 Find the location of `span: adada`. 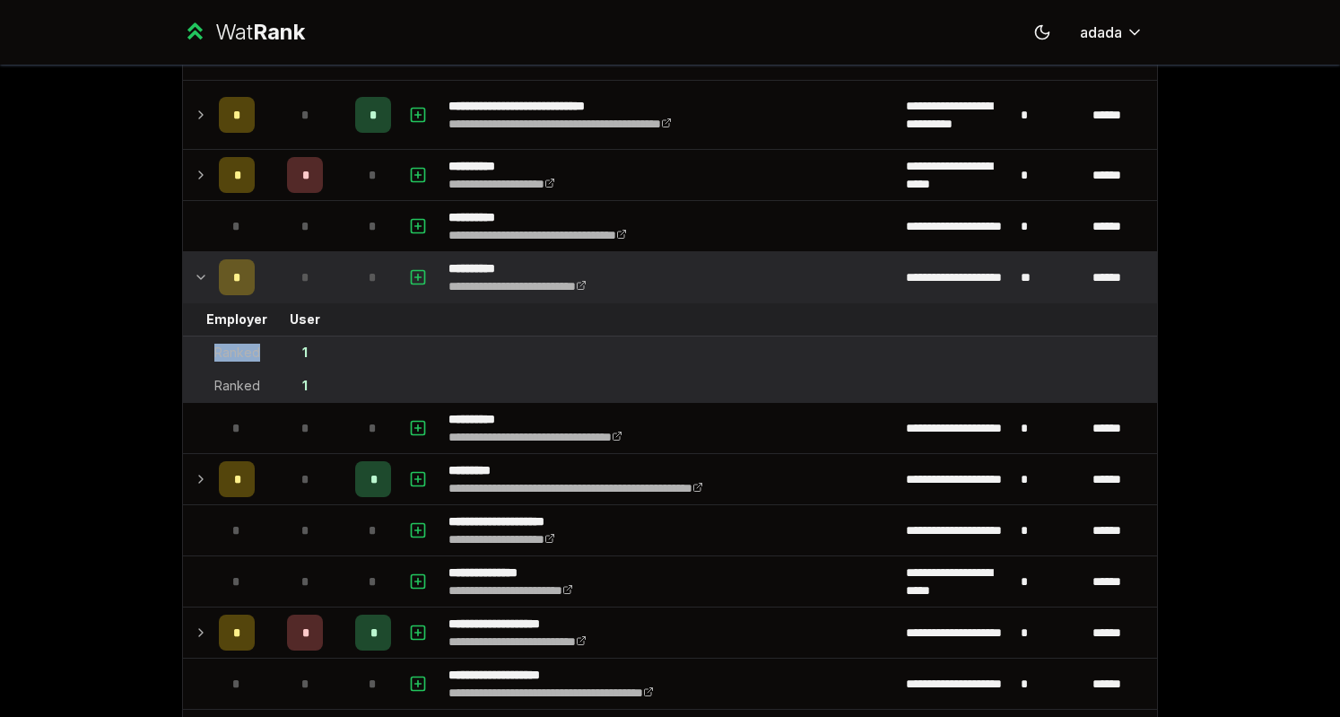

span: adada is located at coordinates (1100, 32).